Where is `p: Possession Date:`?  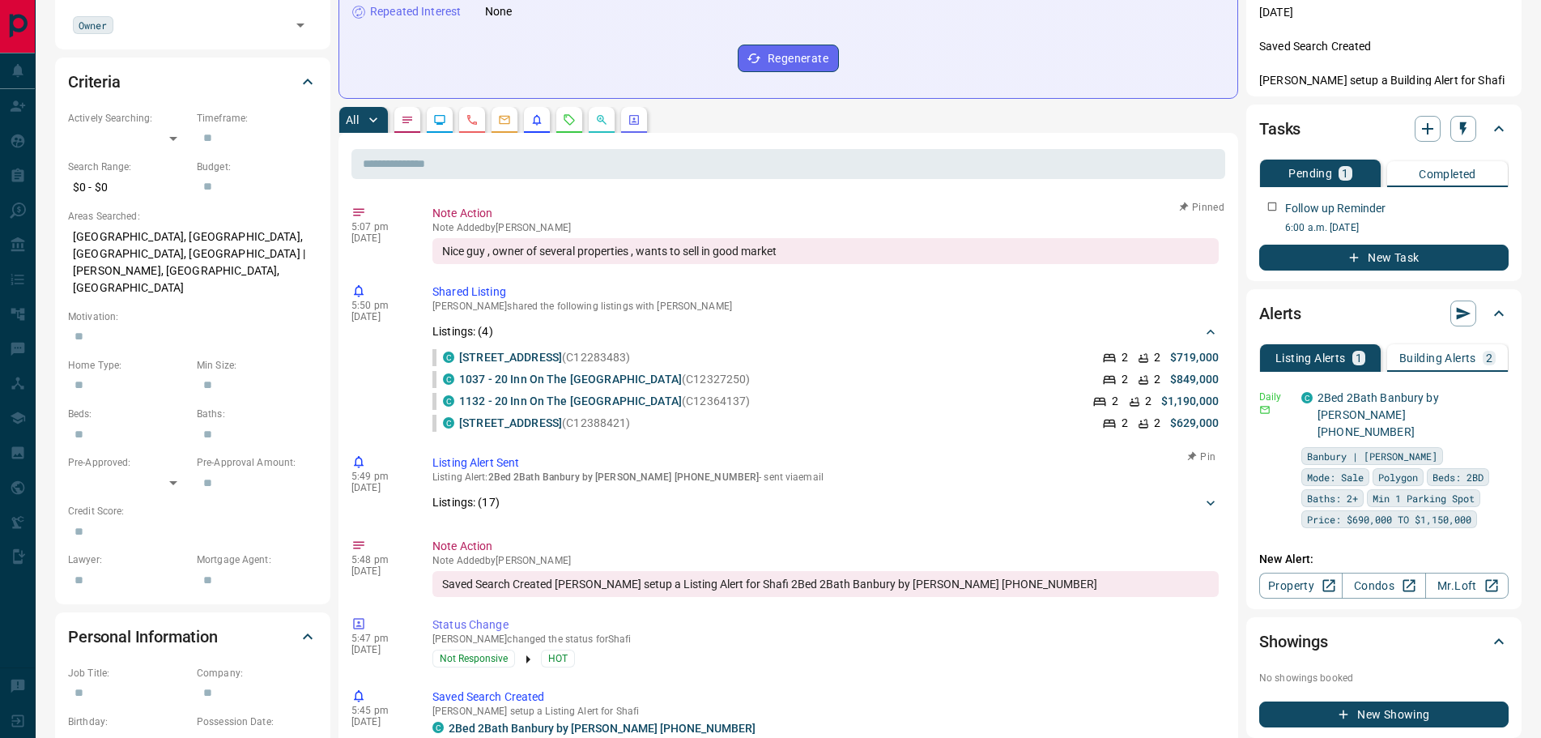 p: Possession Date: is located at coordinates (257, 722).